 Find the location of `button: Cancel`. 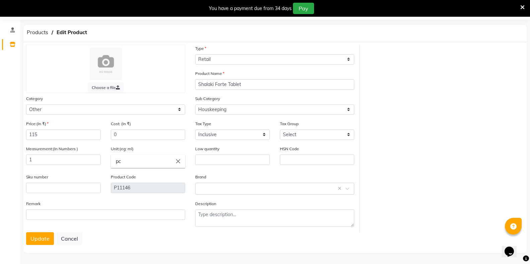

button: Cancel is located at coordinates (69, 239).